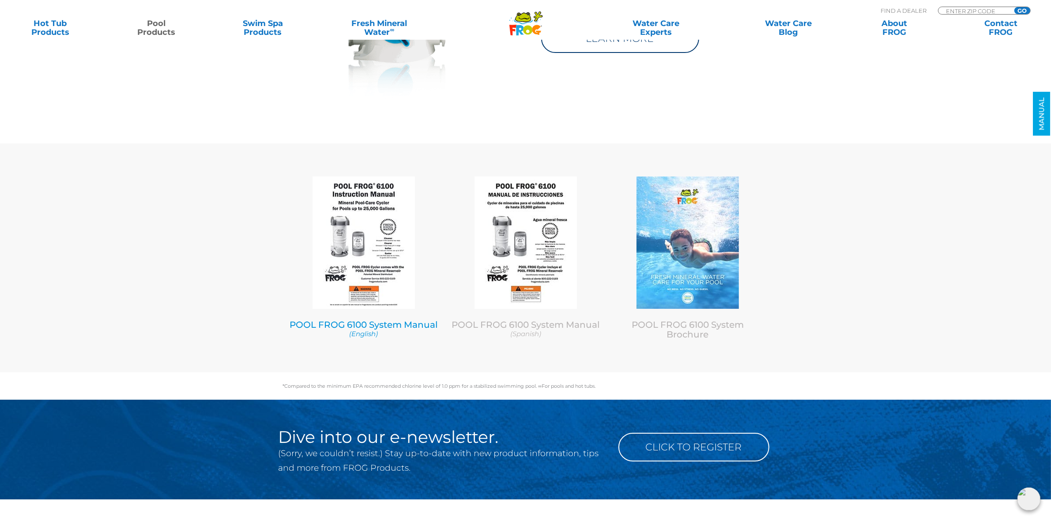  Describe the element at coordinates (1041, 114) in the screenshot. I see `a: MANUAL` at that location.